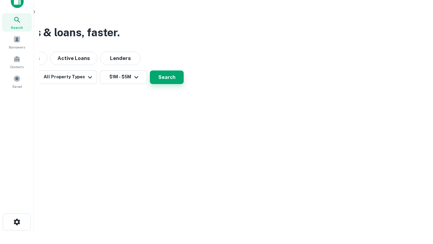 The width and height of the screenshot is (433, 244). What do you see at coordinates (17, 62) in the screenshot?
I see `a: Contacts` at bounding box center [17, 62].